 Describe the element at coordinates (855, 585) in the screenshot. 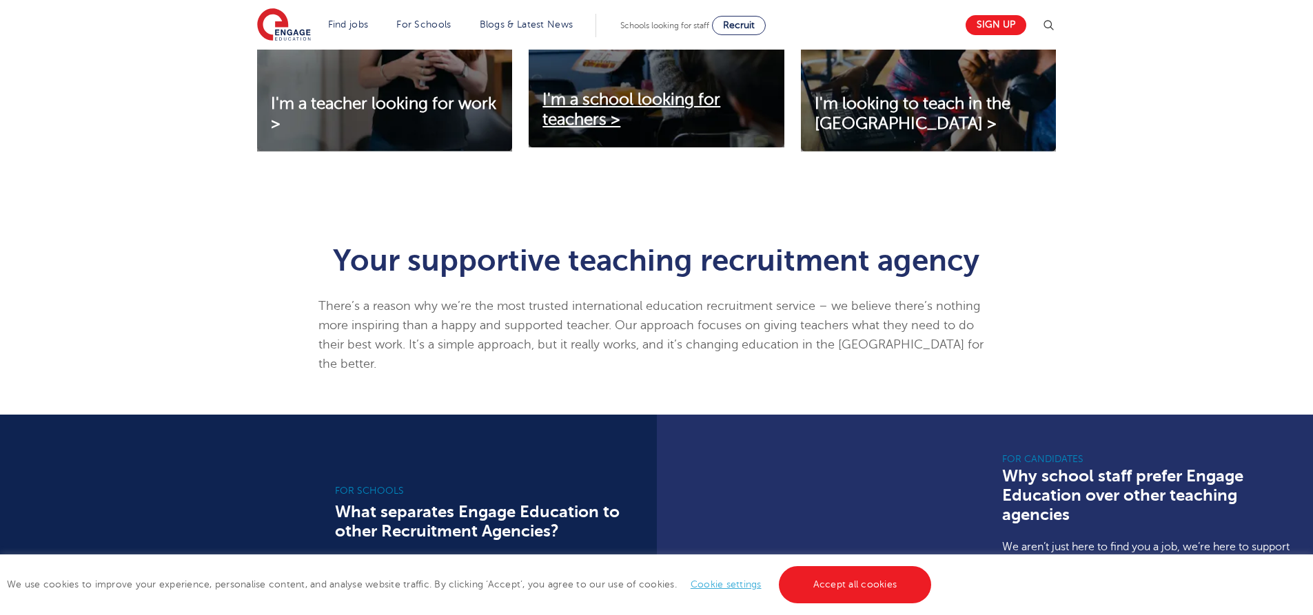

I see `a: Accept all cookies` at that location.